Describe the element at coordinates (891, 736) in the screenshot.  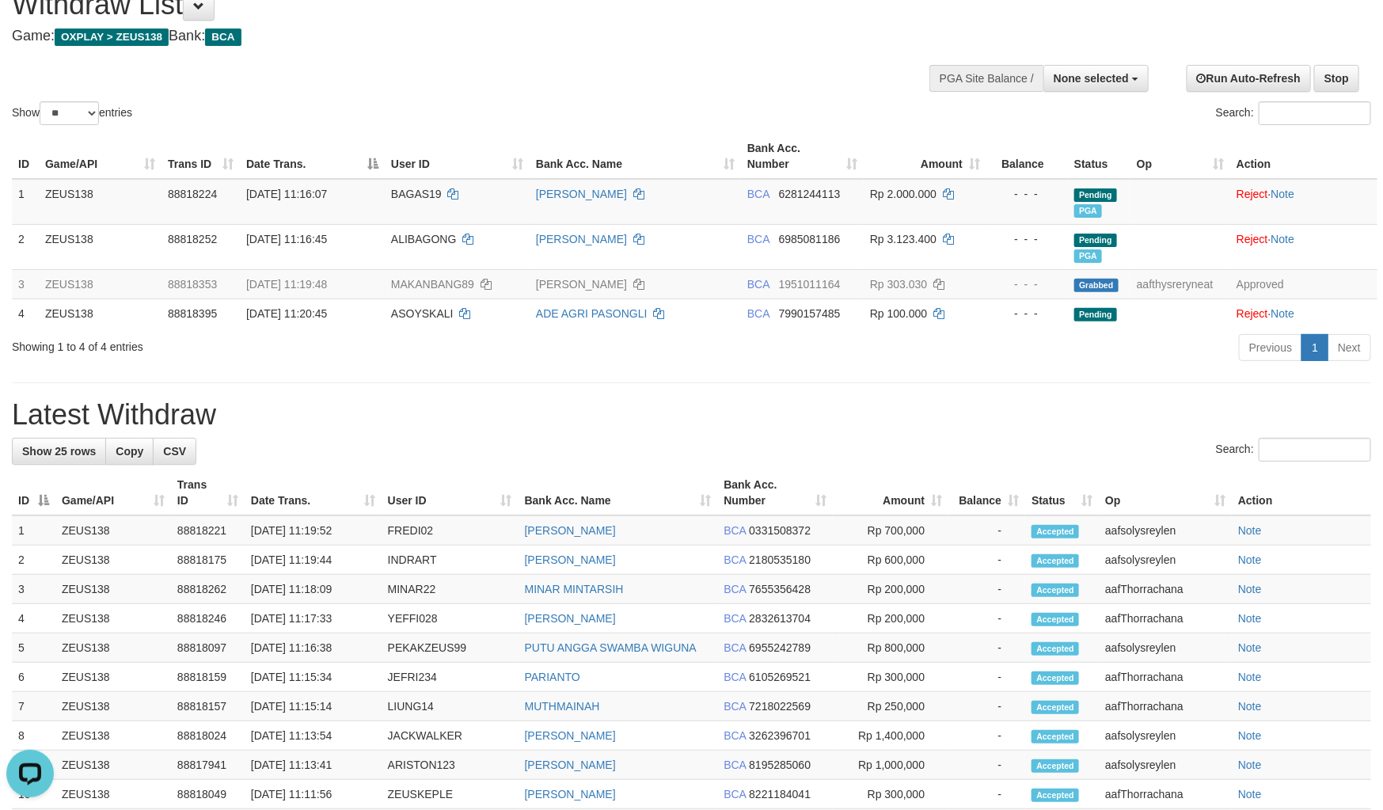
I see `td: Rp 1,400,000` at that location.